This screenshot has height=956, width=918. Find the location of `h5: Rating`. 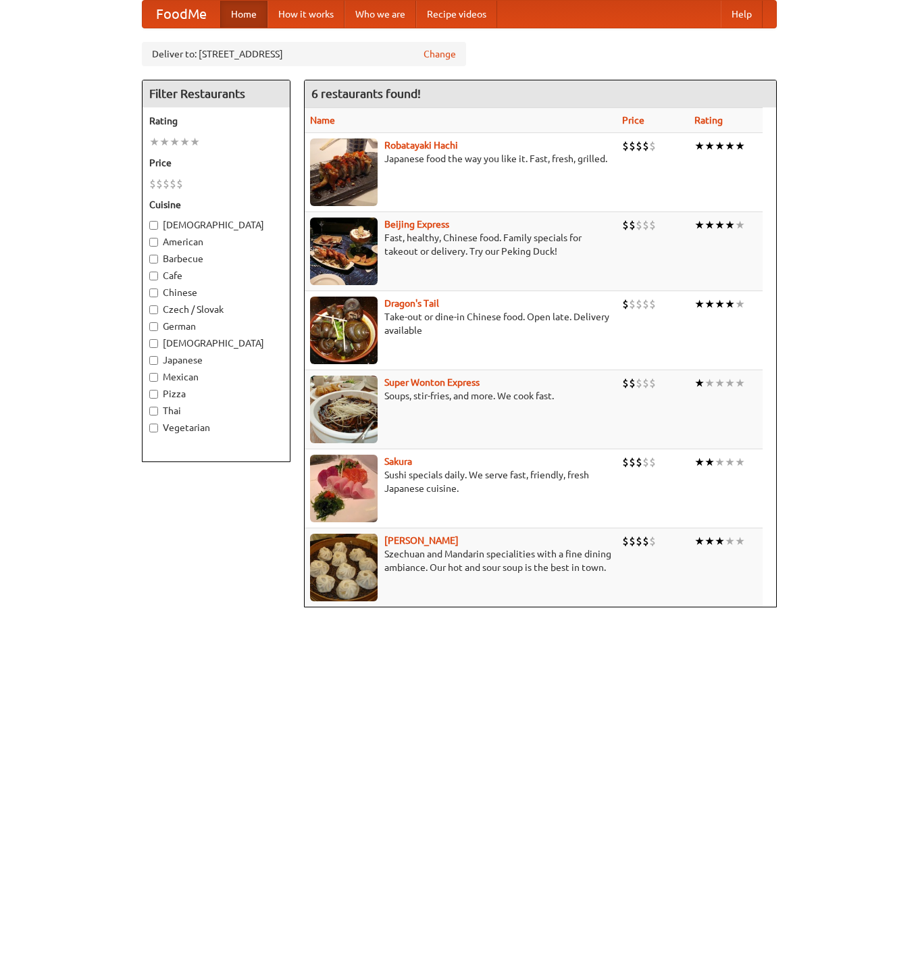

h5: Rating is located at coordinates (216, 121).